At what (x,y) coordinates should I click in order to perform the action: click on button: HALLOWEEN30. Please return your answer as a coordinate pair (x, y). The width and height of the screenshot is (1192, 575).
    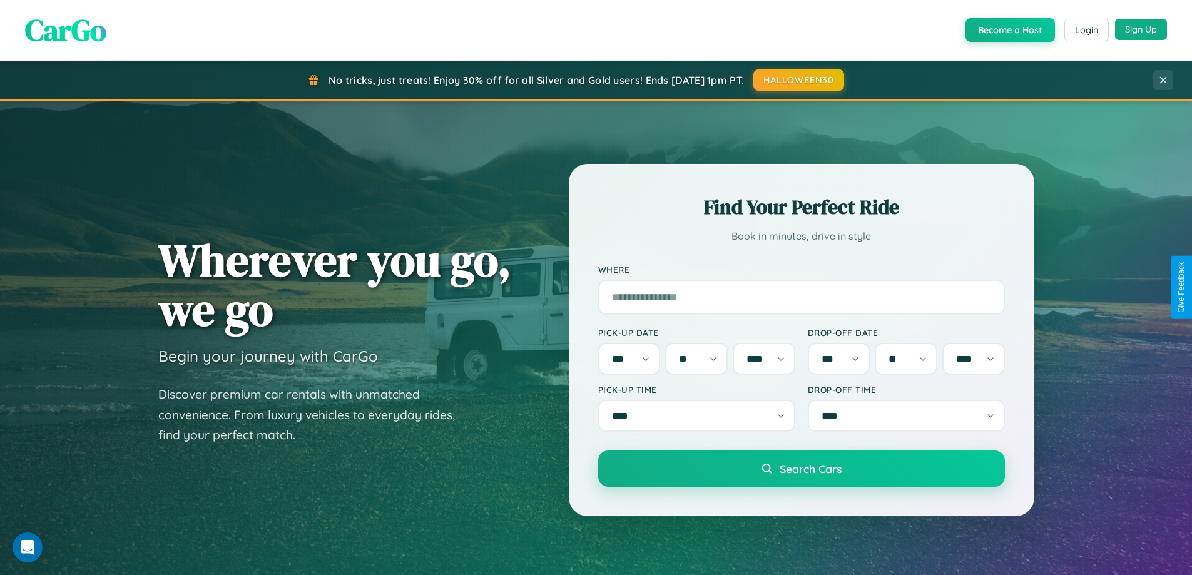
    Looking at the image, I should click on (798, 80).